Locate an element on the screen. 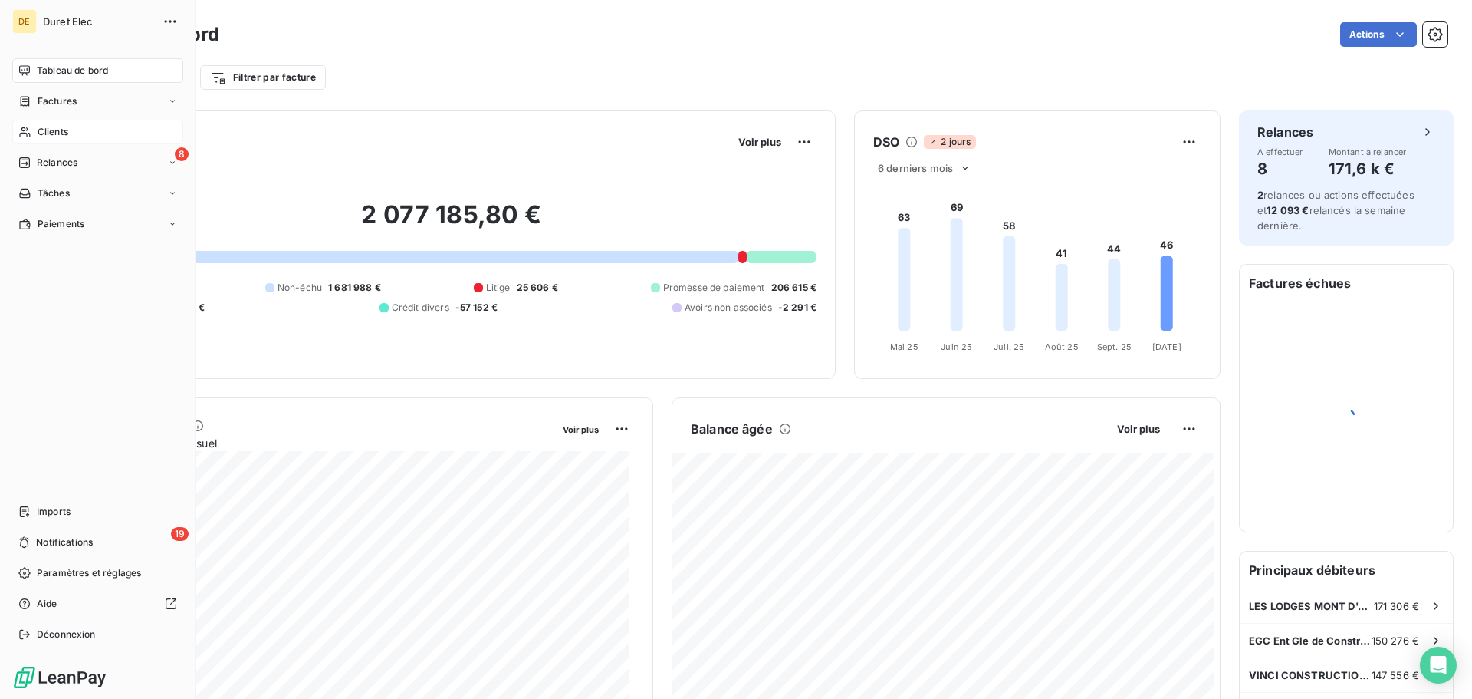 This screenshot has height=699, width=1472. span: Paiements is located at coordinates (61, 224).